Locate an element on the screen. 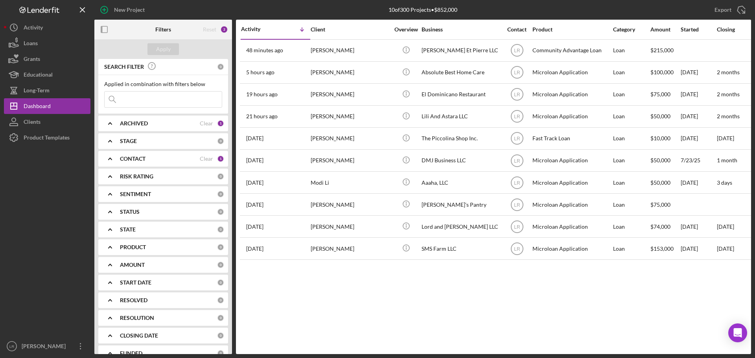  button: New Project is located at coordinates (124, 10).